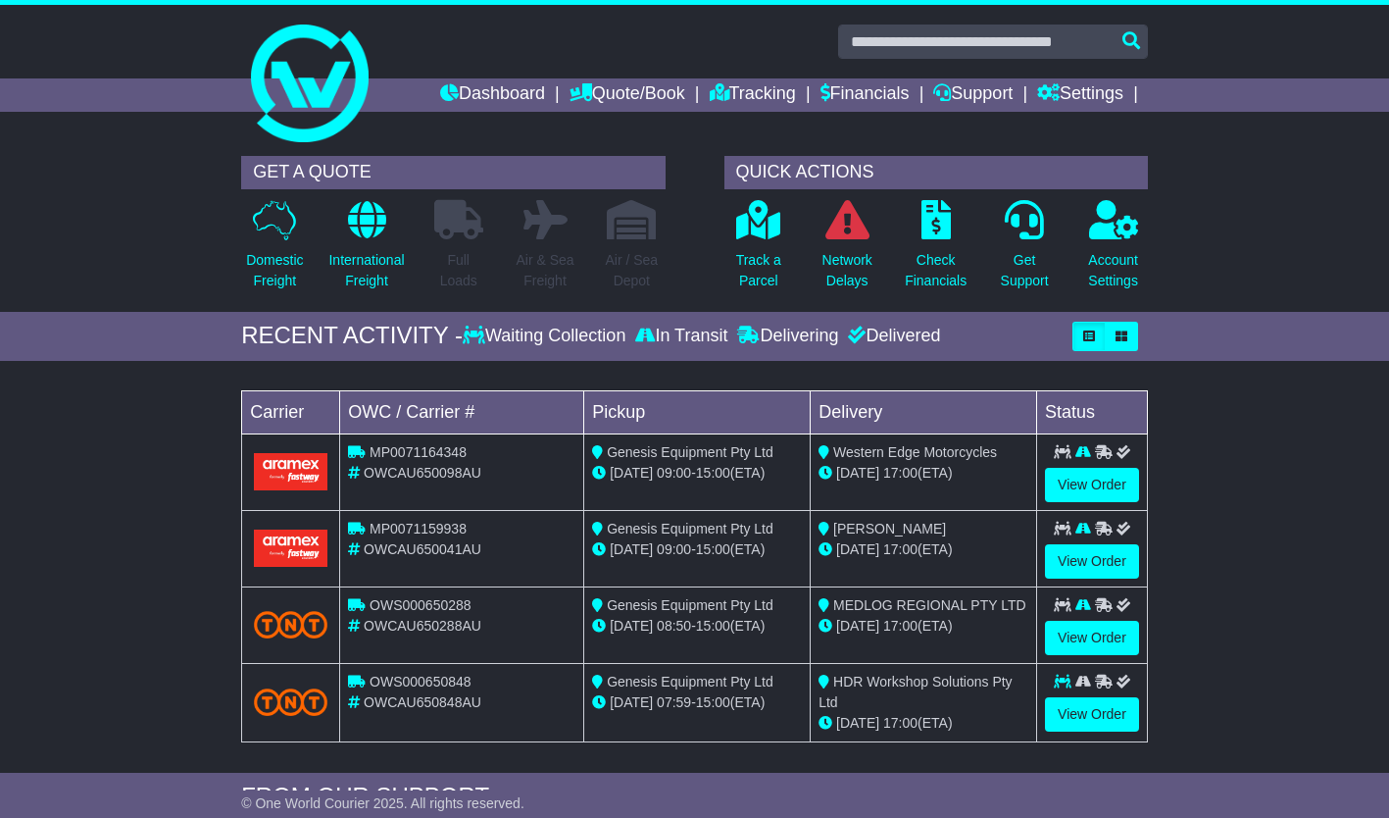 The image size is (1389, 818). Describe the element at coordinates (366, 271) in the screenshot. I see `p: International Freight` at that location.